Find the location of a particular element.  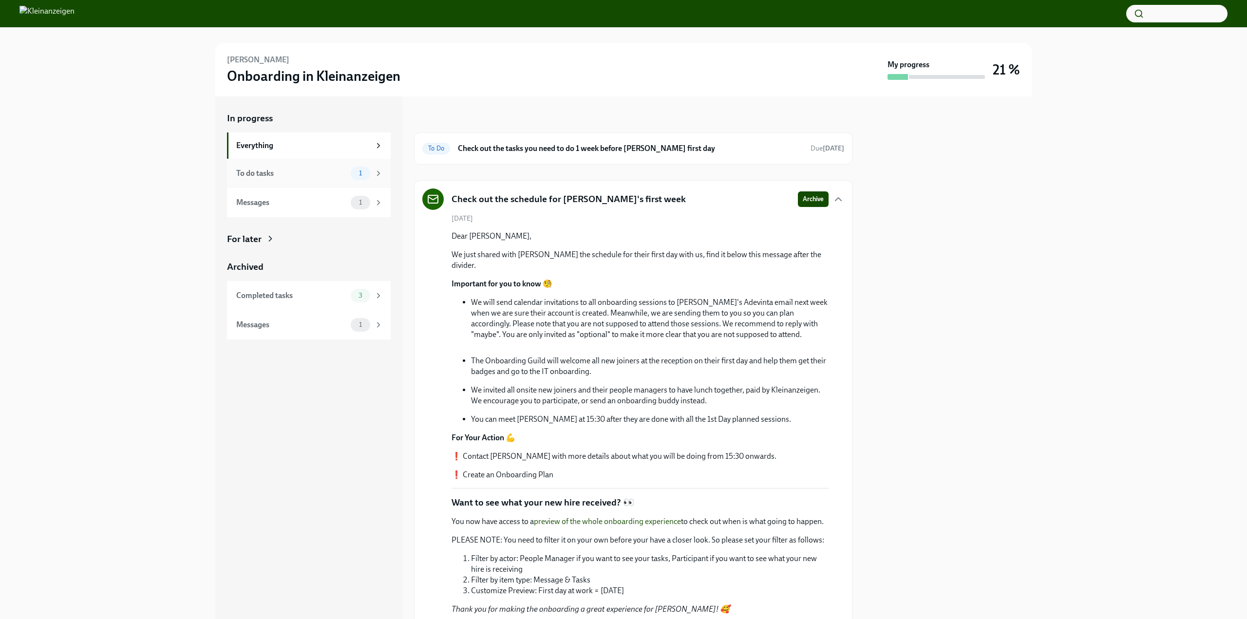

li: Filter by item type: Message & Tasks is located at coordinates (650, 580).